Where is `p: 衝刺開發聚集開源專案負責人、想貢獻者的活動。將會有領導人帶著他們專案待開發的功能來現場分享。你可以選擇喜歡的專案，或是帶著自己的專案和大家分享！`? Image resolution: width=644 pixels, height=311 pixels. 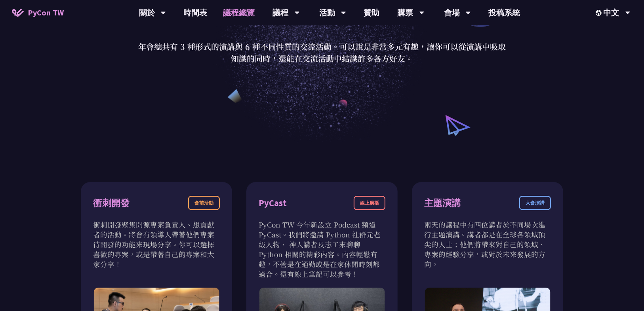
p: 衝刺開發聚集開源專案負責人、想貢獻者的活動。將會有領導人帶著他們專案待開發的功能來現場分享。你可以選擇喜歡的專案，或是帶著自己的專案和大家分享！ is located at coordinates (156, 244).